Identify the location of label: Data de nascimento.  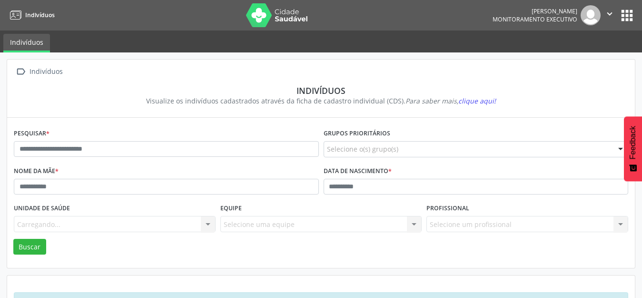
(358, 171).